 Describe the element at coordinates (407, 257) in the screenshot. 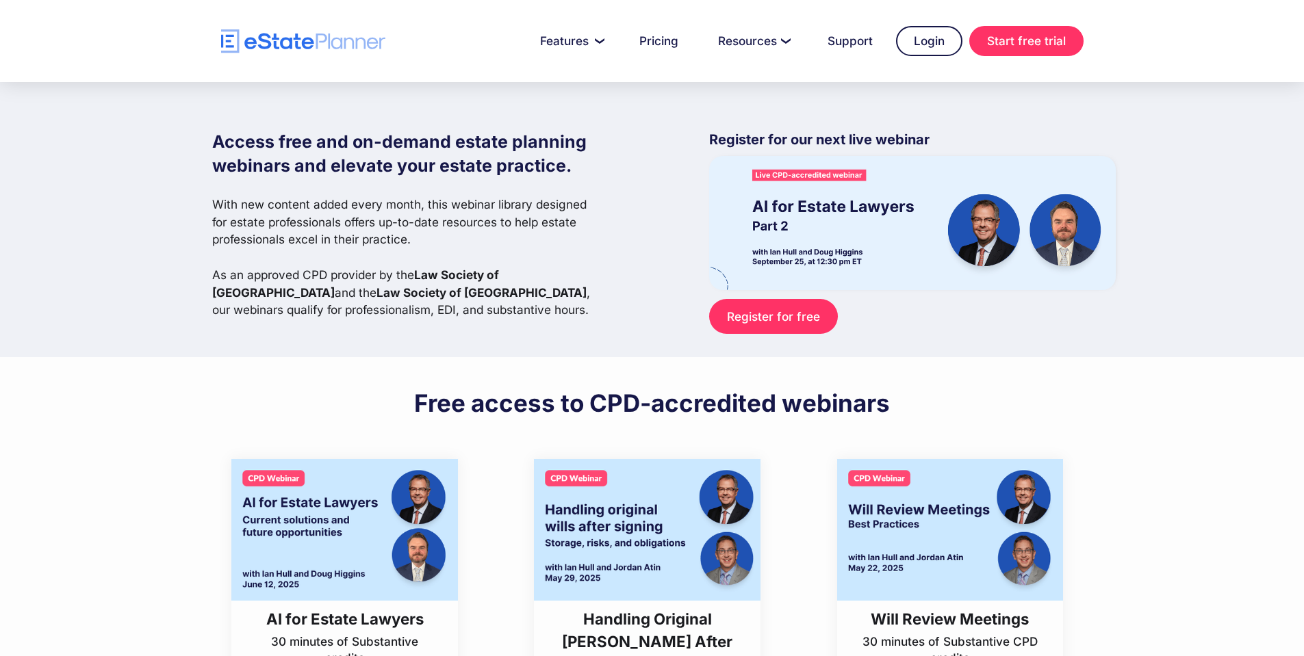

I see `p: With new content added every month, this webinar library designed for estate professionals offers...` at that location.